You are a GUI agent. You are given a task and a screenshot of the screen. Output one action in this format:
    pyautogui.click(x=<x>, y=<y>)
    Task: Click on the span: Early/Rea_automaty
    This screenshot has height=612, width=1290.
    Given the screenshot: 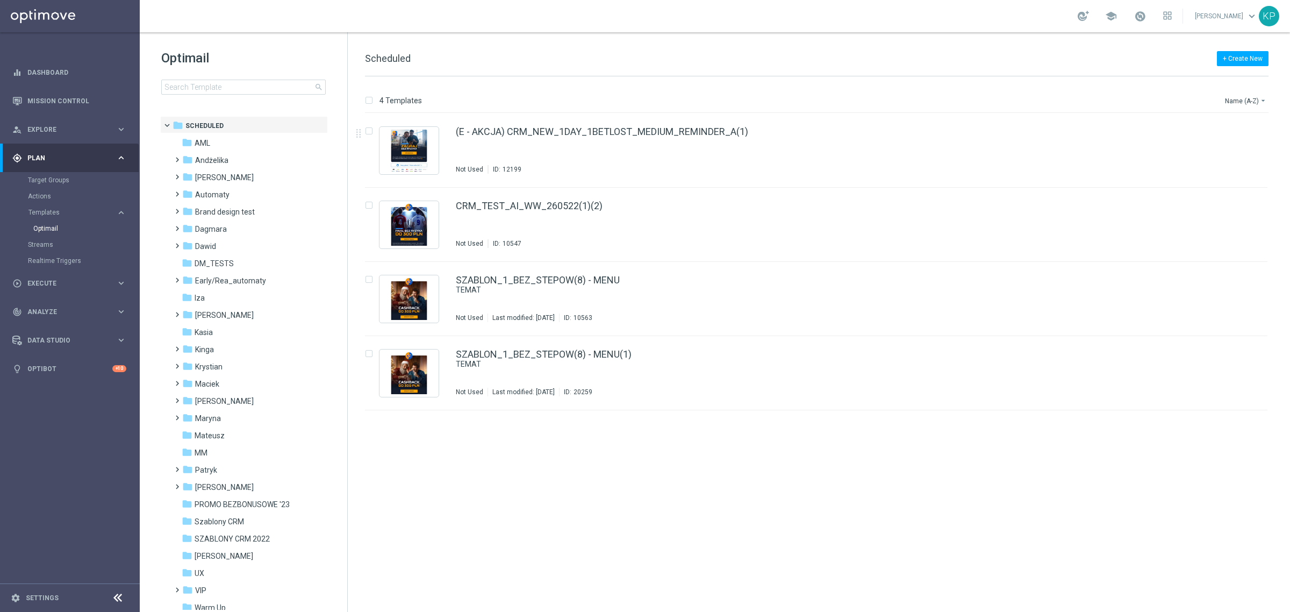 What is the action you would take?
    pyautogui.click(x=231, y=281)
    